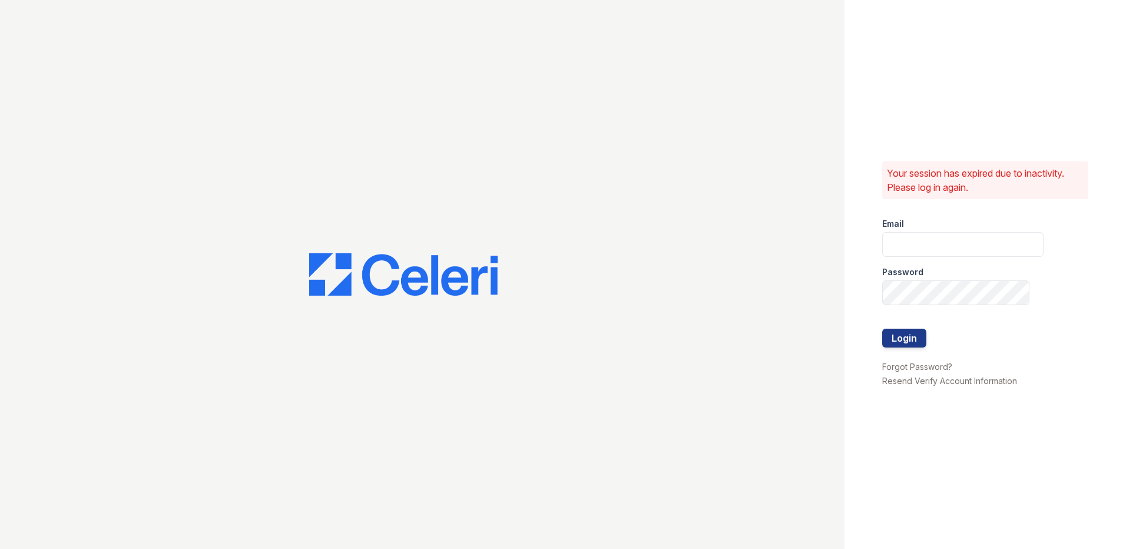 The width and height of the screenshot is (1126, 549). I want to click on img: CE_Logo_Blue-a8612792a0a2168367f1c8372b55b34899dd931a85d93a1a3d3e32e68fde9ad4.png, so click(403, 274).